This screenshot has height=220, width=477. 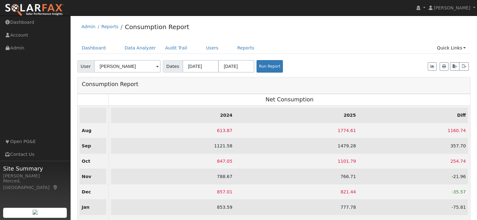 What do you see at coordinates (413, 192) in the screenshot?
I see `td: -35.57` at bounding box center [413, 192].